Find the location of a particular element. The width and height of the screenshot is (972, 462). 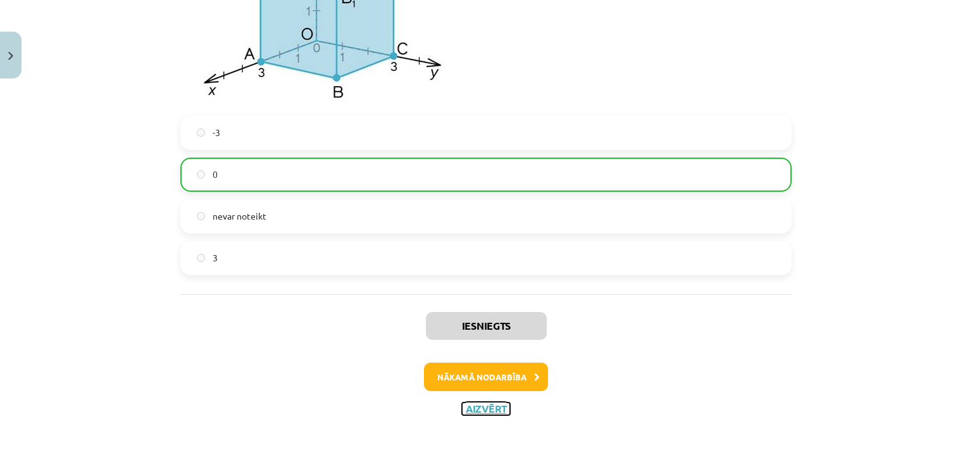

button: Iesniegts is located at coordinates (486, 326).